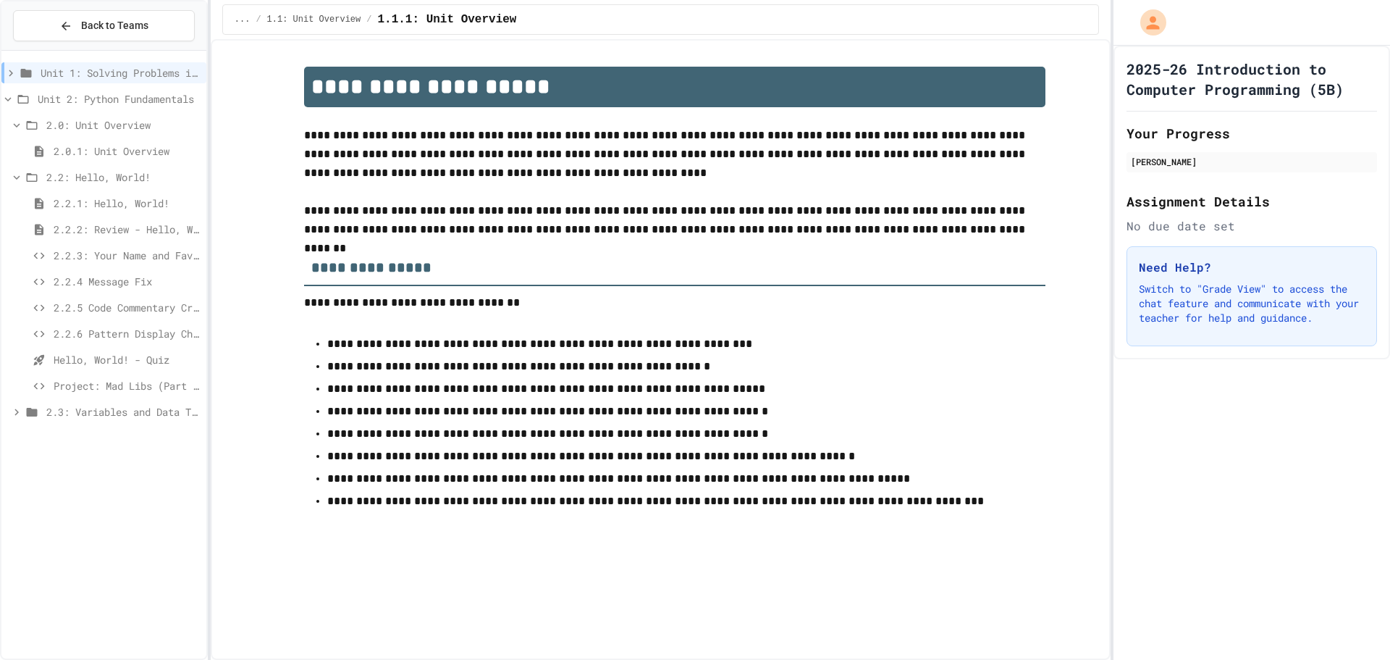 This screenshot has width=1390, height=660. Describe the element at coordinates (127, 385) in the screenshot. I see `span: Project: Mad Libs (Part 1)` at that location.